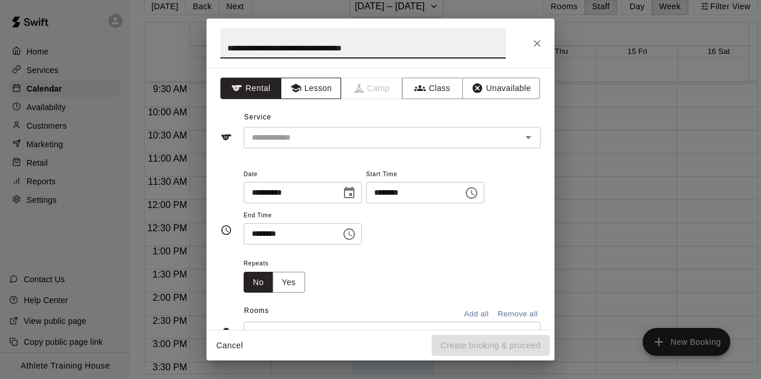  What do you see at coordinates (372, 88) in the screenshot?
I see `span: Camps can only be created in the Services page` at bounding box center [372, 88].